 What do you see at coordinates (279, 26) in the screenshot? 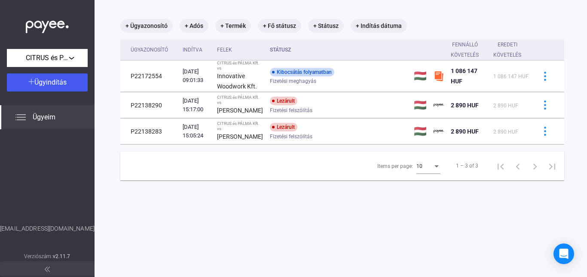
I see `mat-chip: + Fő státusz` at bounding box center [279, 26].